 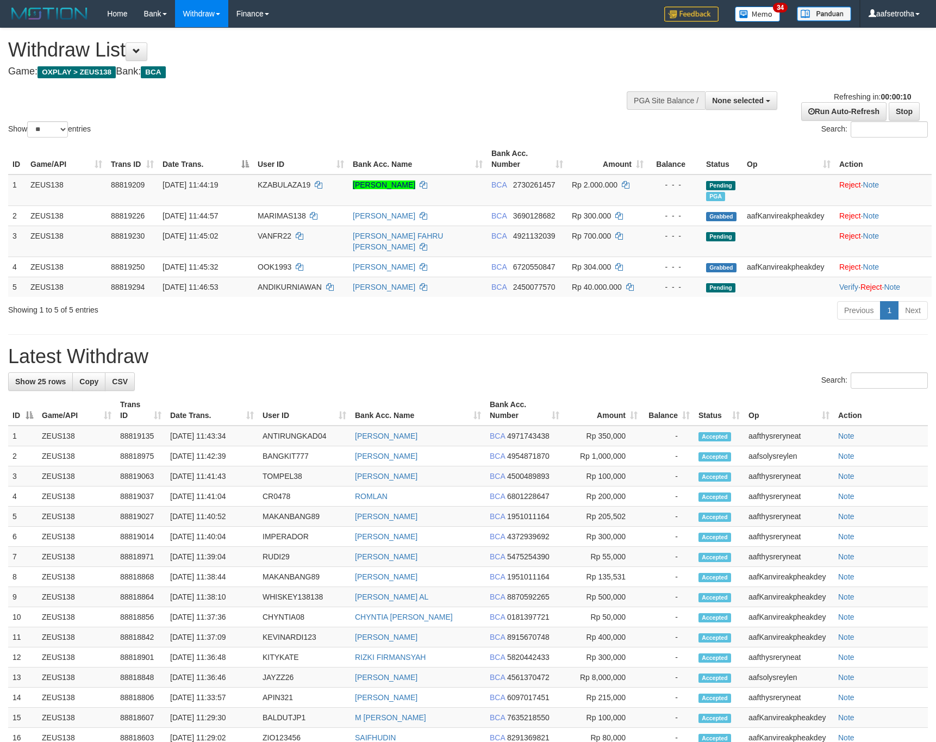 I want to click on span: Copy 5475254390 to clipboard, so click(x=528, y=557).